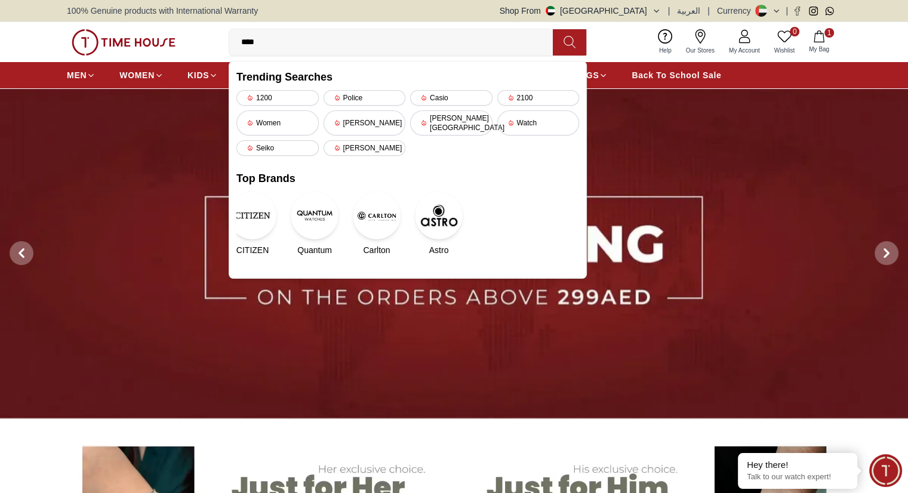 The height and width of the screenshot is (493, 908). I want to click on span: 1, so click(829, 33).